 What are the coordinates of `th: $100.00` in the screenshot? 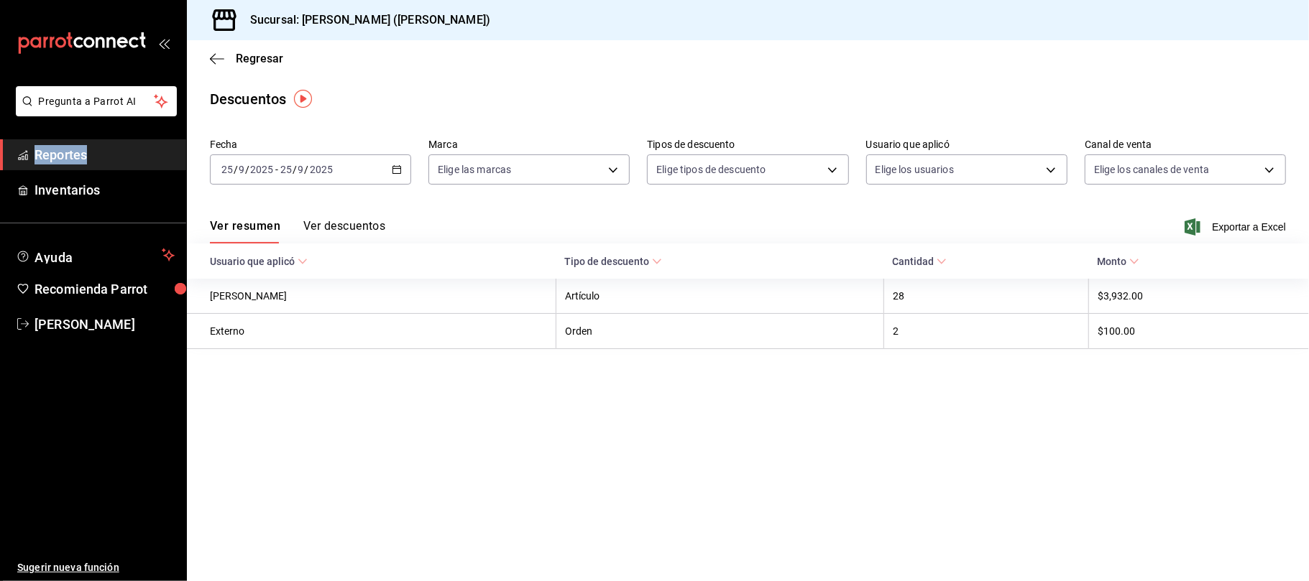 It's located at (1198, 331).